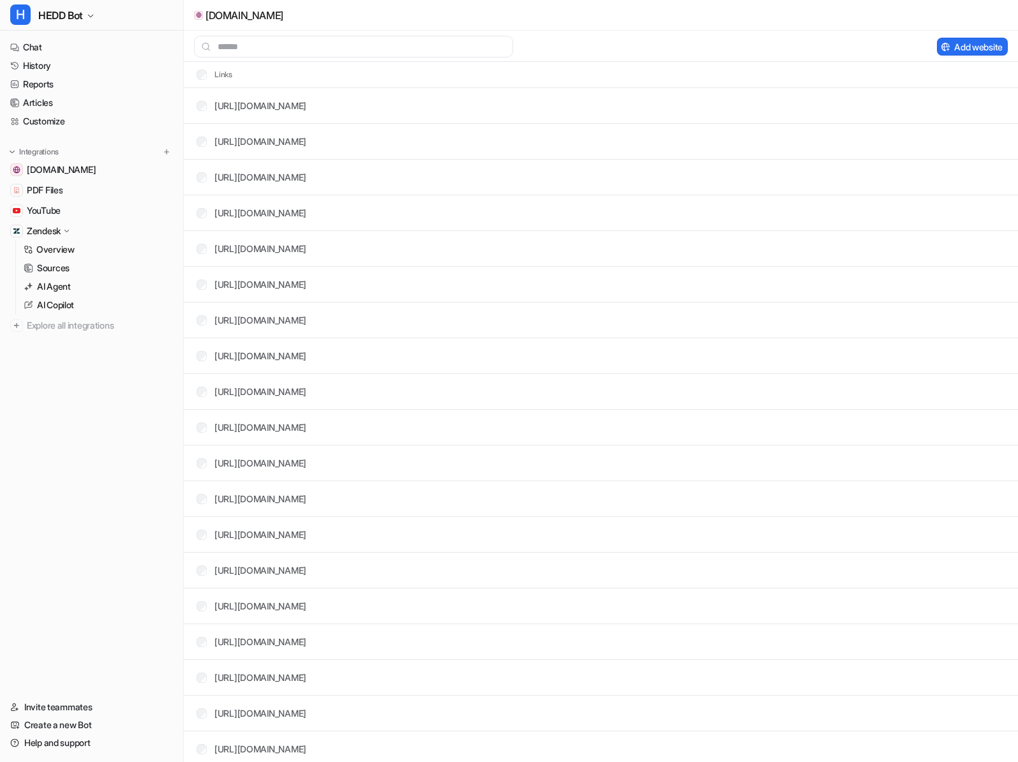 This screenshot has width=1018, height=762. I want to click on a: Customize, so click(91, 121).